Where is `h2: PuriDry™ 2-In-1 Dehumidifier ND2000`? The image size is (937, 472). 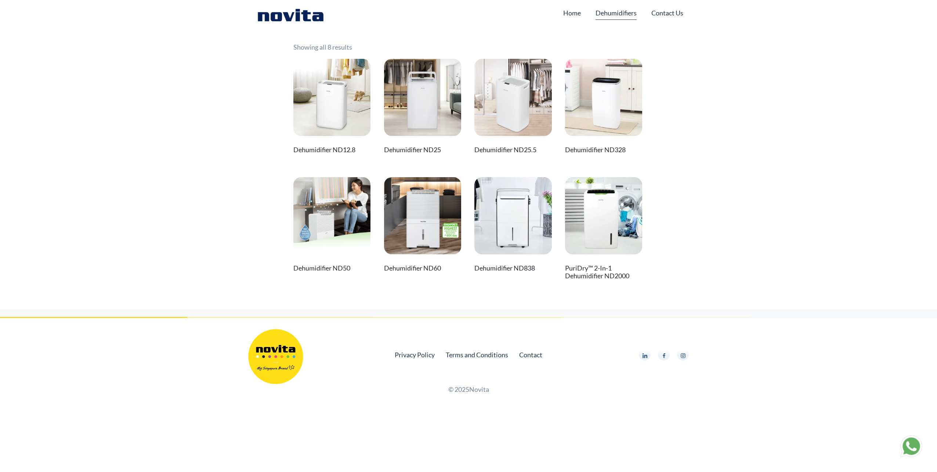
h2: PuriDry™ 2-In-1 Dehumidifier ND2000 is located at coordinates (604, 272).